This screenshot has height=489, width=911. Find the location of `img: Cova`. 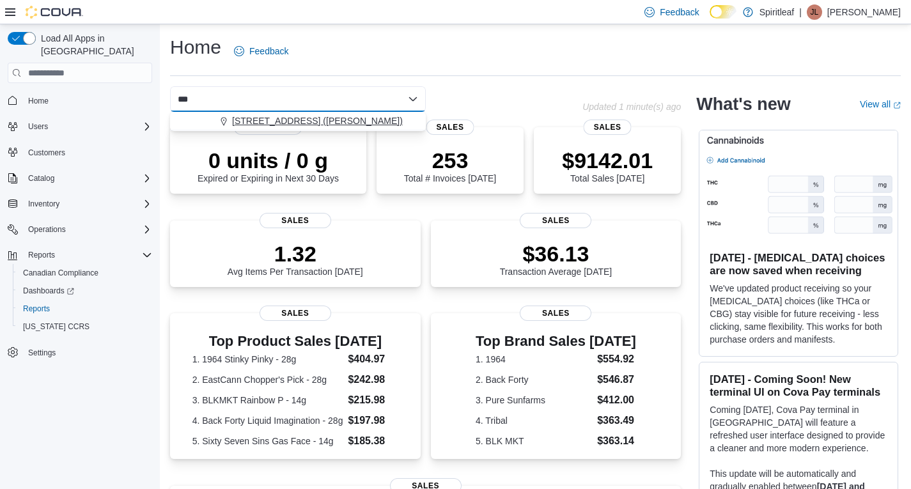

img: Cova is located at coordinates (54, 12).